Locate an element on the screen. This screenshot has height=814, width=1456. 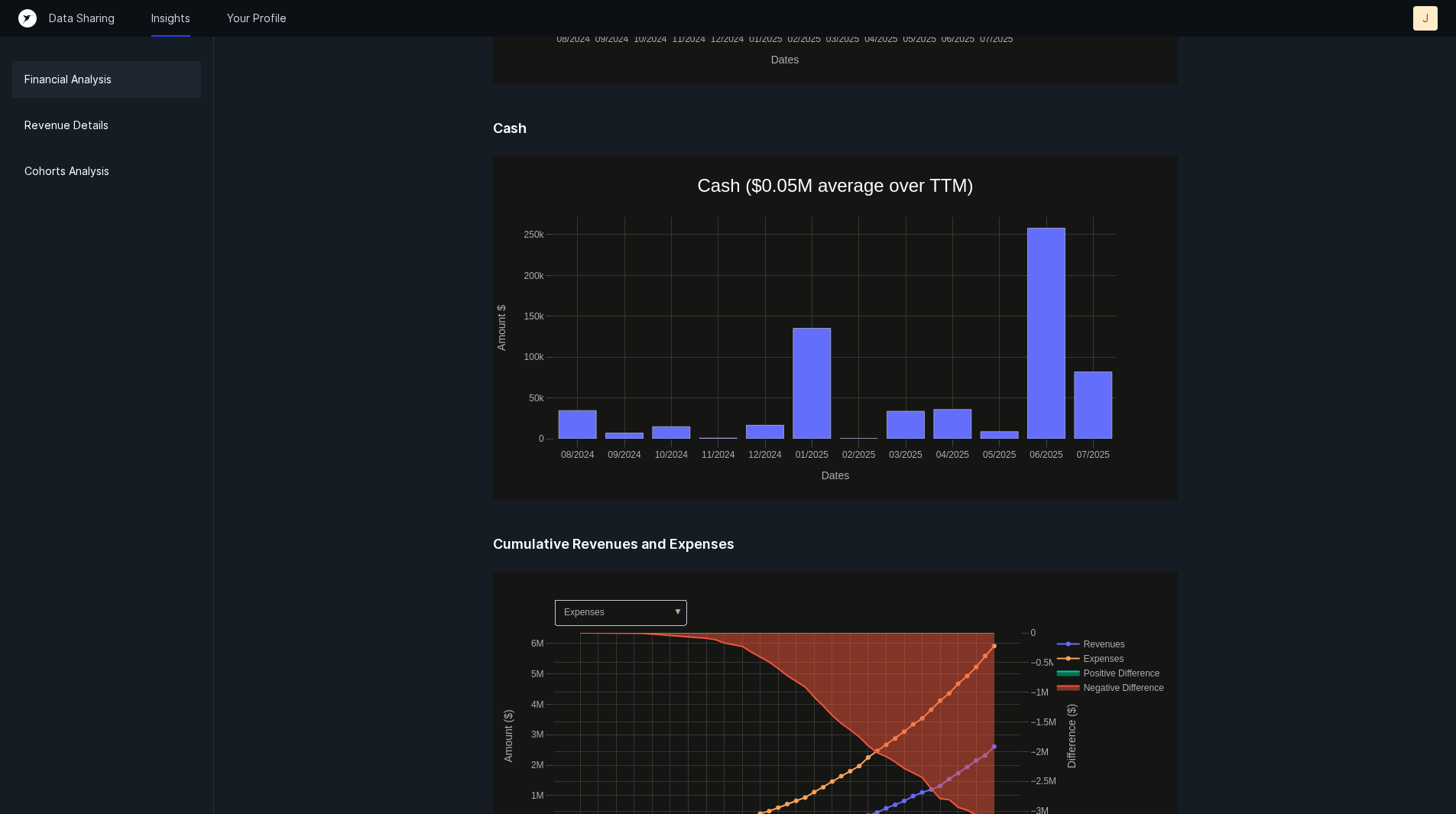
a: Data Sharing is located at coordinates (81, 19).